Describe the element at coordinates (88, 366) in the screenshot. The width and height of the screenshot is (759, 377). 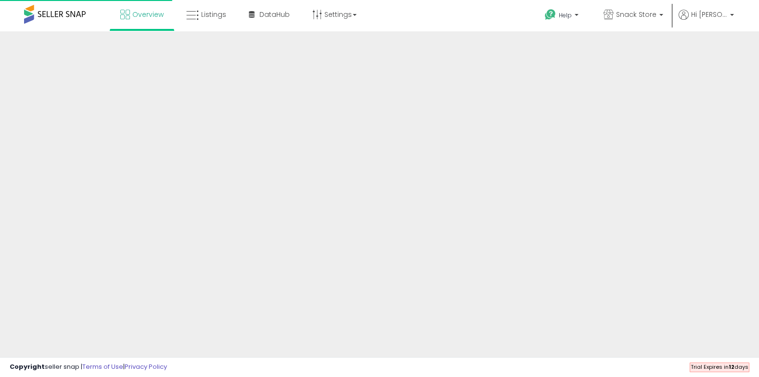
I see `div: seller snap | |` at that location.